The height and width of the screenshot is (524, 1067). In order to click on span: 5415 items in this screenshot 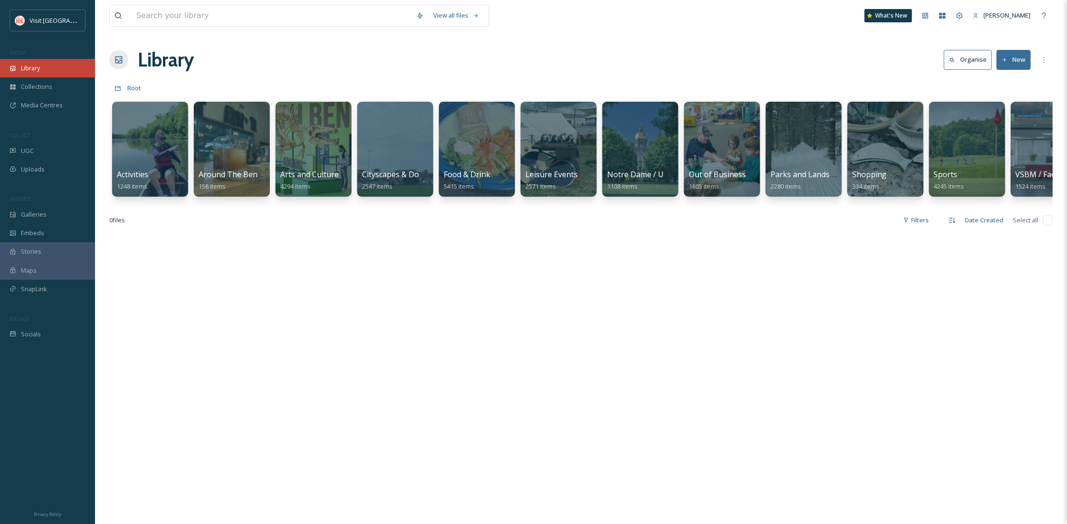, I will do `click(459, 186)`.